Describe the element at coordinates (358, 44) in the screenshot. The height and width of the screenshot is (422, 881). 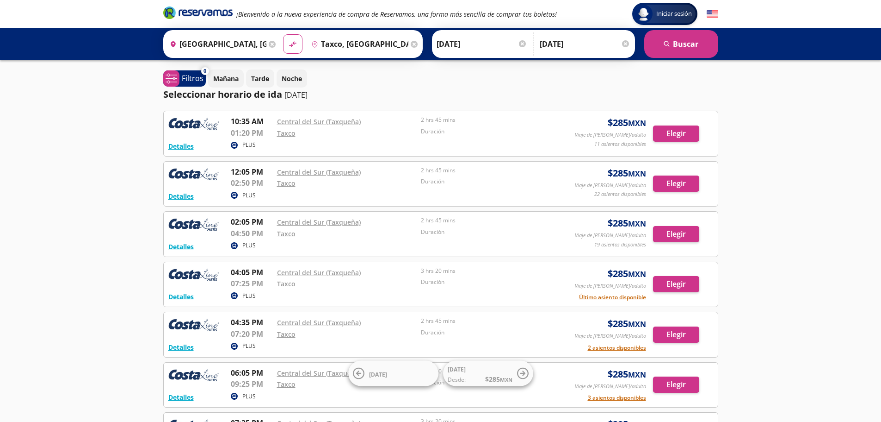
I see `input: Buscar Destino` at that location.